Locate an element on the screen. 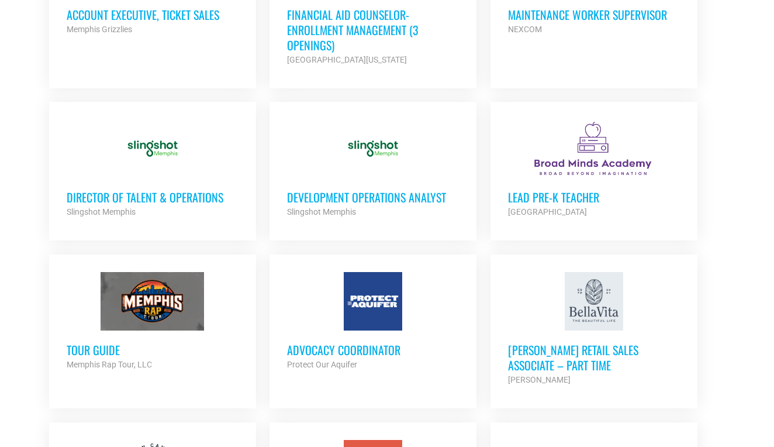 The height and width of the screenshot is (447, 774). strong: NEXCOM is located at coordinates (525, 29).